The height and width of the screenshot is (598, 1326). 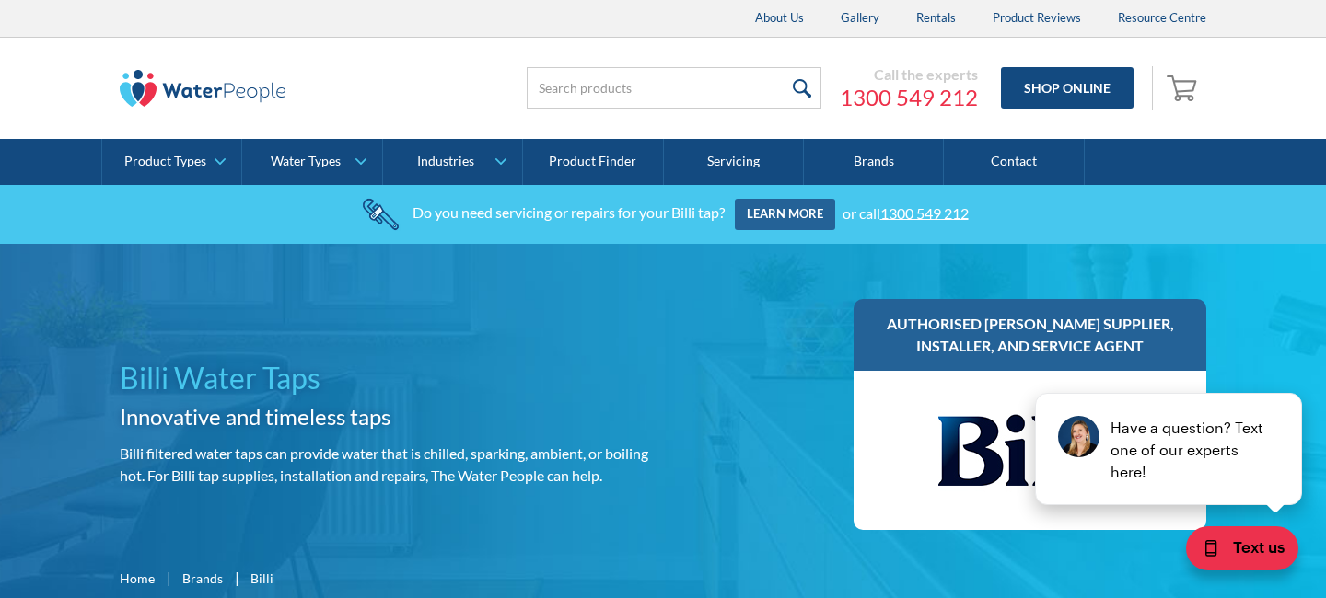 I want to click on img: Billi, so click(x=1030, y=450).